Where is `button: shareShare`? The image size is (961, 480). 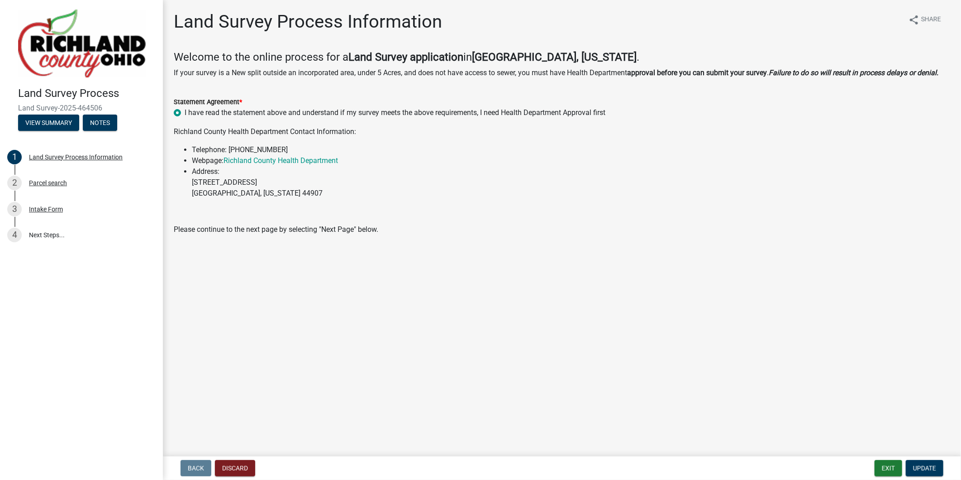 button: shareShare is located at coordinates (925, 19).